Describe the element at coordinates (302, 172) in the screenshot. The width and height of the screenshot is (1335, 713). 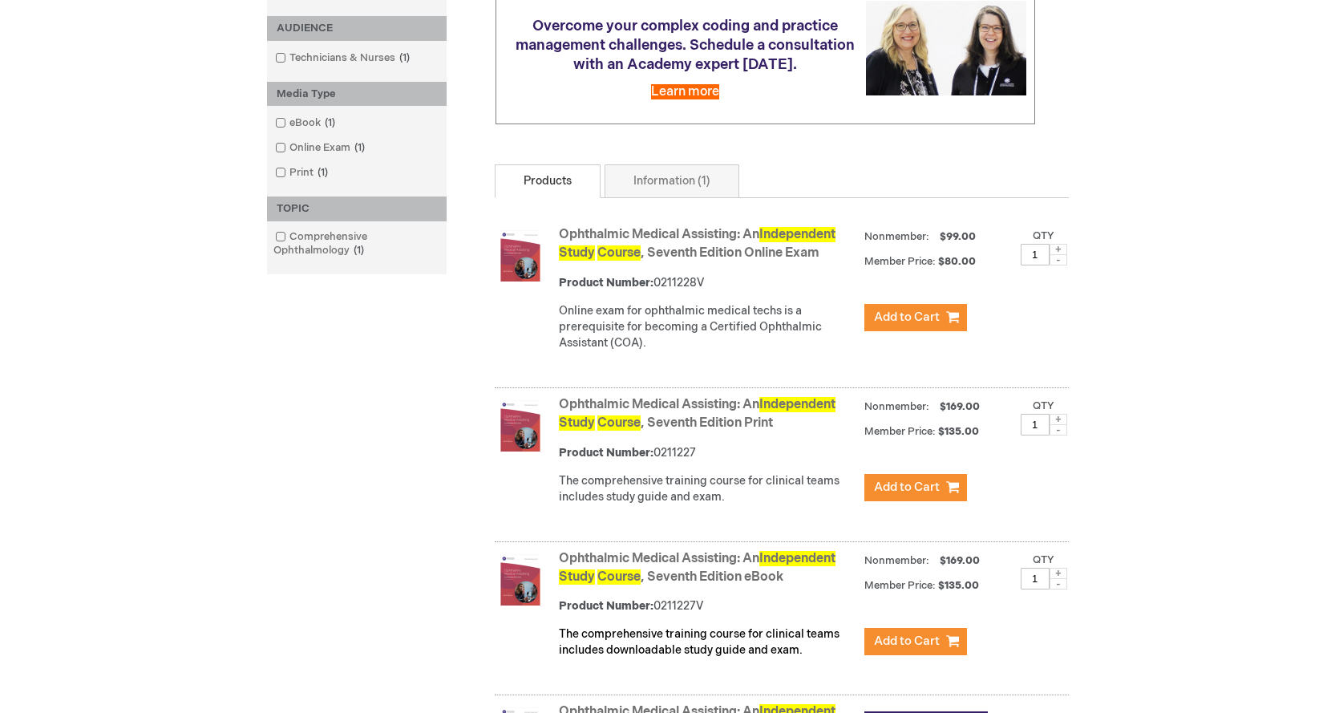
I see `a: Print1` at that location.